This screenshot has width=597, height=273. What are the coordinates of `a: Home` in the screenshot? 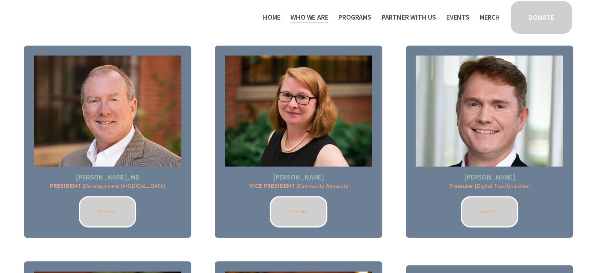 It's located at (271, 17).